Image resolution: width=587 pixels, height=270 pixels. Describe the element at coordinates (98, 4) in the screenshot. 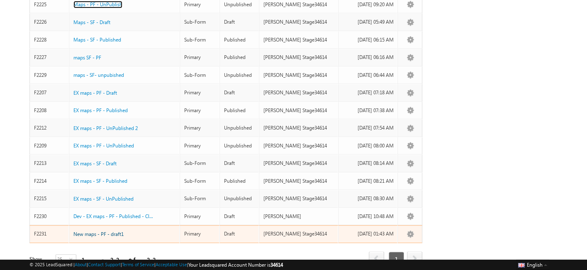

I see `span: Maps - PF - UnPublish` at that location.